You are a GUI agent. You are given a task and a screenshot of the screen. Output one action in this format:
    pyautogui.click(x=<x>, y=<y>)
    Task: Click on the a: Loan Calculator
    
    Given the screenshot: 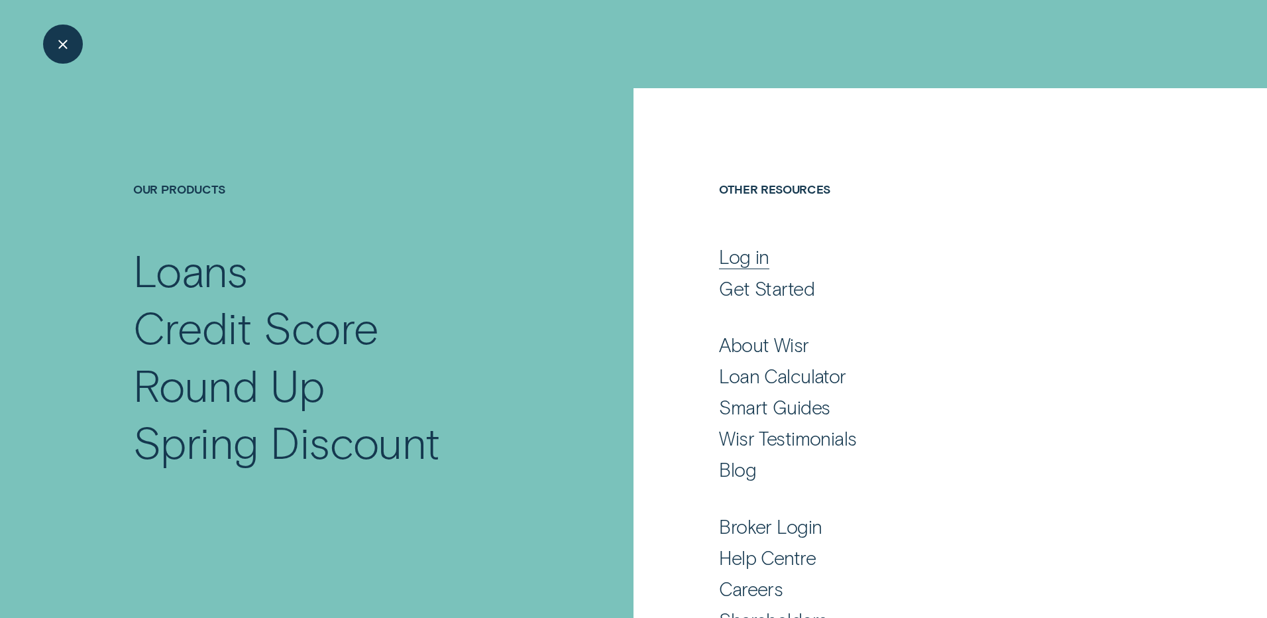 What is the action you would take?
    pyautogui.click(x=926, y=376)
    